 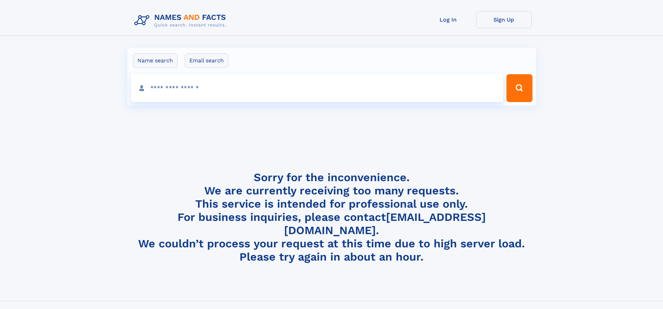 I want to click on button: Search Button, so click(x=519, y=88).